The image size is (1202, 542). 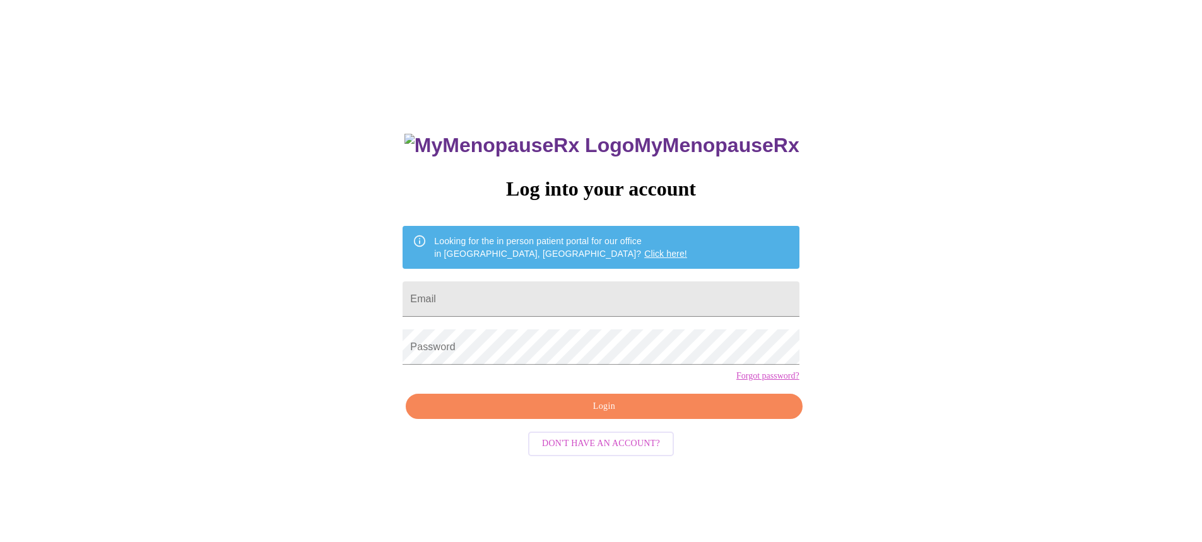 What do you see at coordinates (604, 406) in the screenshot?
I see `span: Login` at bounding box center [604, 406].